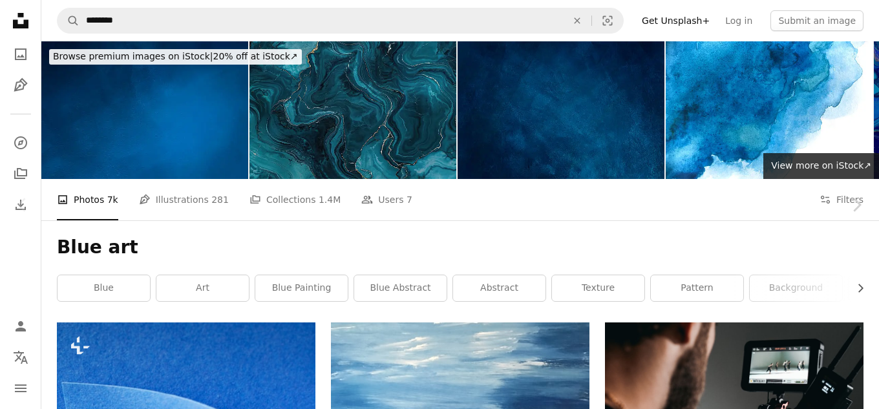  What do you see at coordinates (676, 21) in the screenshot?
I see `a: Get Unsplash+` at bounding box center [676, 21].